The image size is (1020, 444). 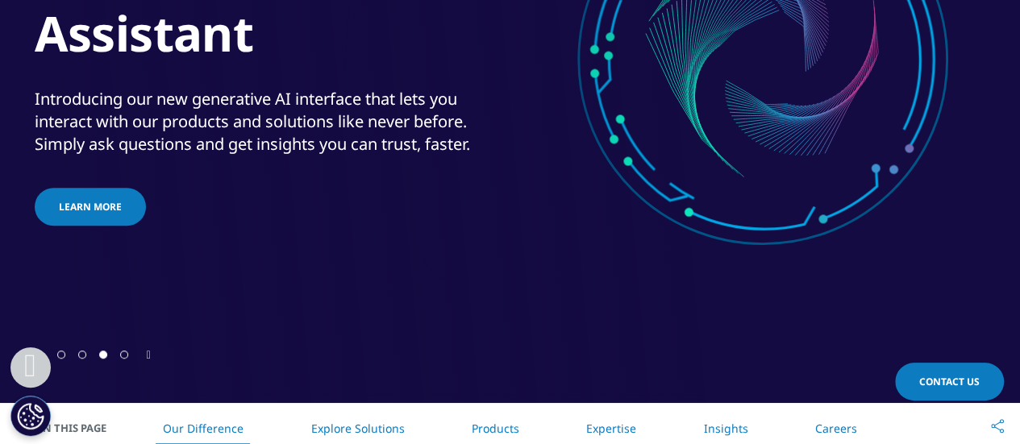 I want to click on span: Go to slide 4, so click(x=124, y=355).